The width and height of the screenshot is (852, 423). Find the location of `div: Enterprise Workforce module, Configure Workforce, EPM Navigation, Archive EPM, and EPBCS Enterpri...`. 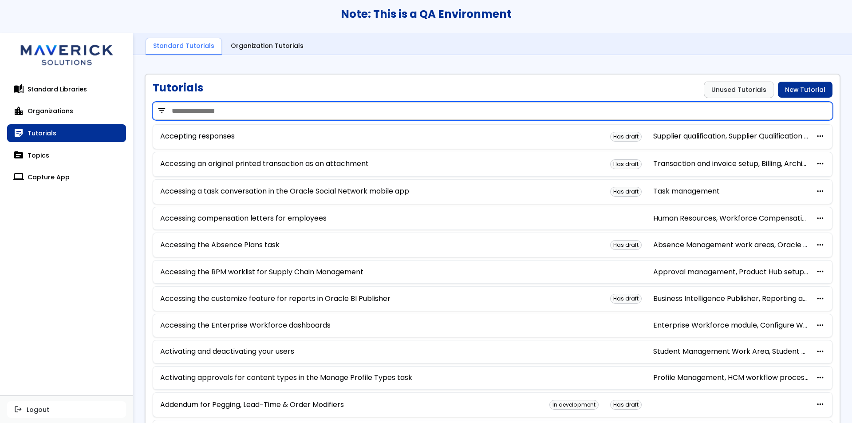

div: Enterprise Workforce module, Configure Workforce, EPM Navigation, Archive EPM, and EPBCS Enterpri... is located at coordinates (731, 325).